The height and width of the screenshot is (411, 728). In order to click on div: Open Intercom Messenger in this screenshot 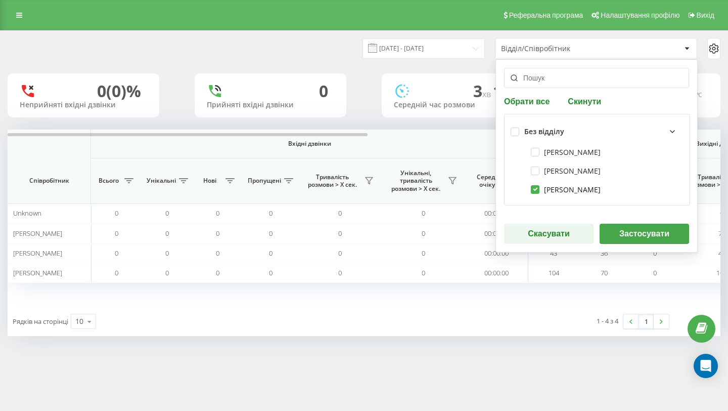, I will do `click(706, 366)`.